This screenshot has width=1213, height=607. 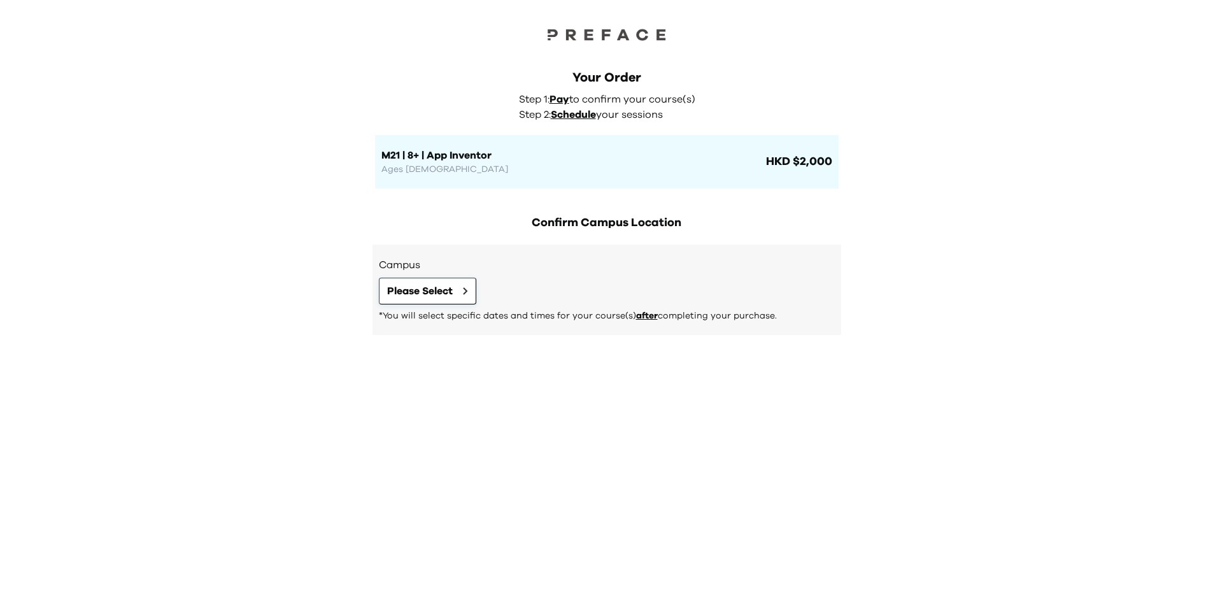 I want to click on h1: M21 | 8+ | App Inventor, so click(x=573, y=155).